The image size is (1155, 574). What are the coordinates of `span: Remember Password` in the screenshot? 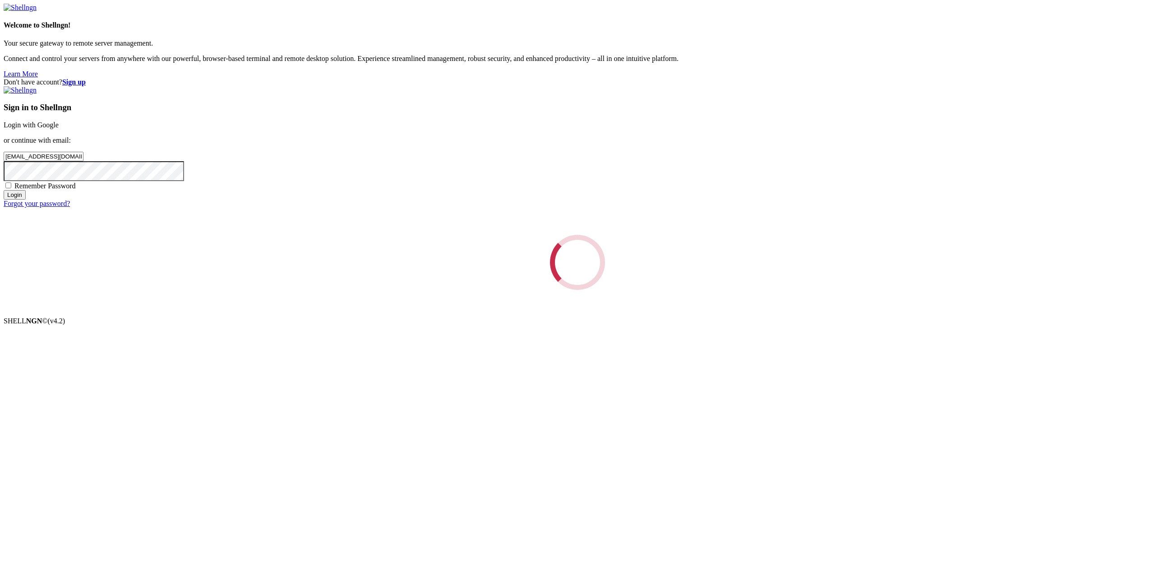 It's located at (45, 185).